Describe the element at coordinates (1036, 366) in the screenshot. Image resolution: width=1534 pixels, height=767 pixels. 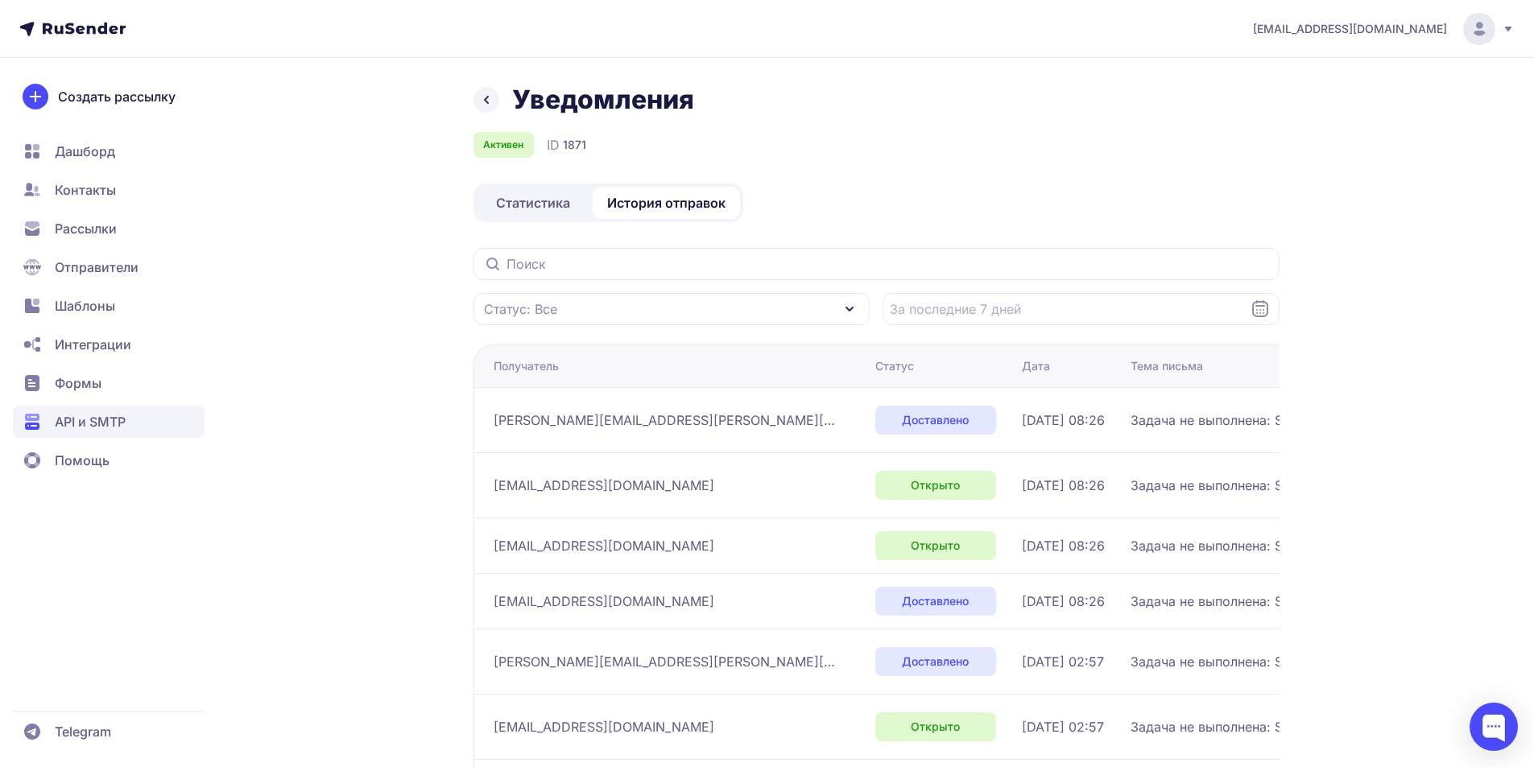
I see `div: Дата` at that location.